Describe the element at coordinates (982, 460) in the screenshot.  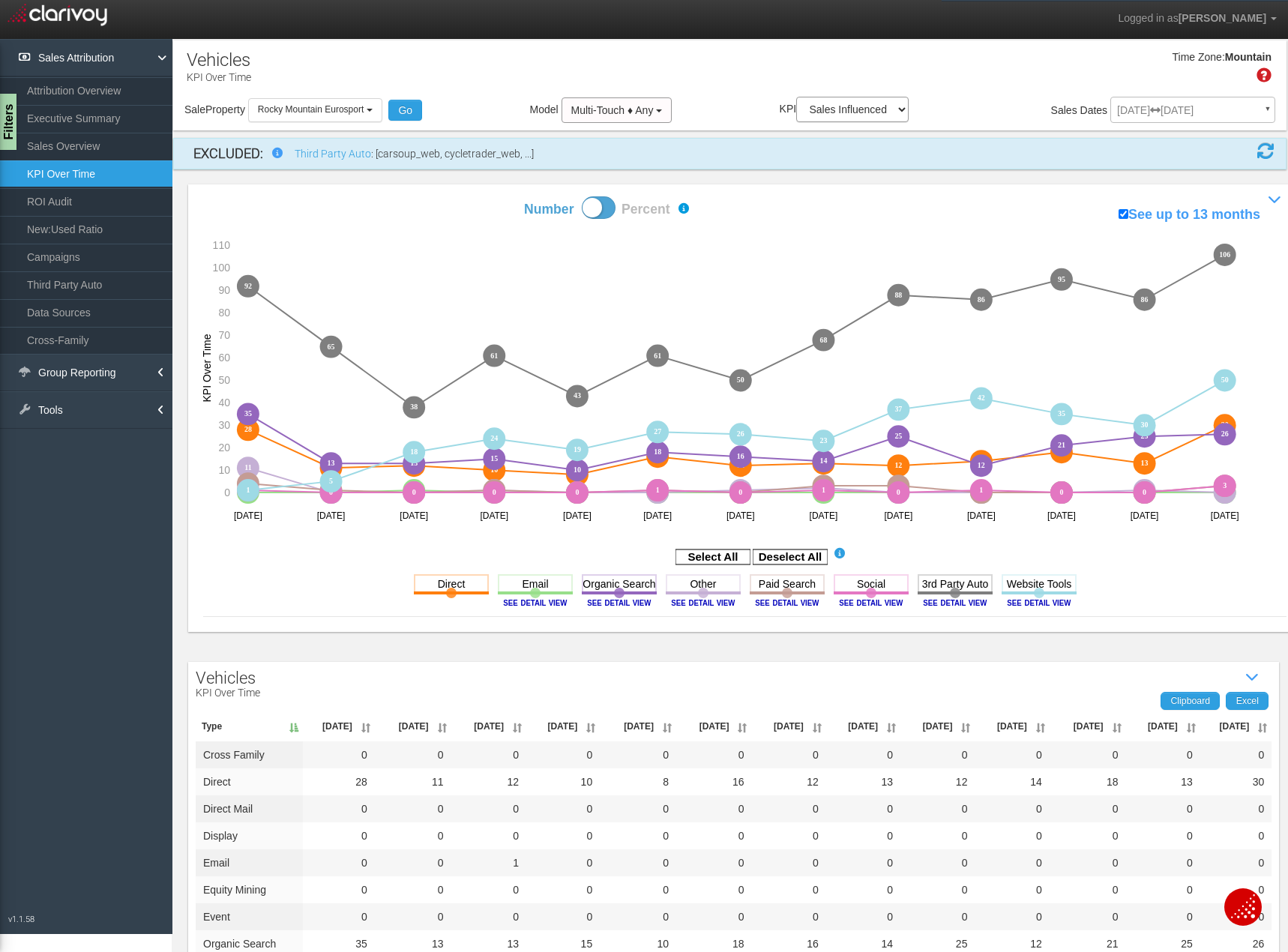
I see `text: 14` at that location.